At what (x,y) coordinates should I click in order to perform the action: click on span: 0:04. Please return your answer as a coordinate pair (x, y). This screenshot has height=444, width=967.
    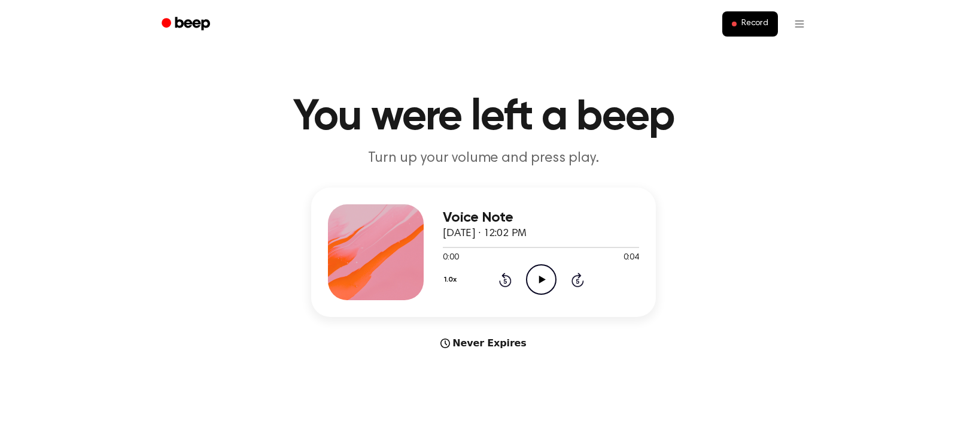
    Looking at the image, I should click on (632, 257).